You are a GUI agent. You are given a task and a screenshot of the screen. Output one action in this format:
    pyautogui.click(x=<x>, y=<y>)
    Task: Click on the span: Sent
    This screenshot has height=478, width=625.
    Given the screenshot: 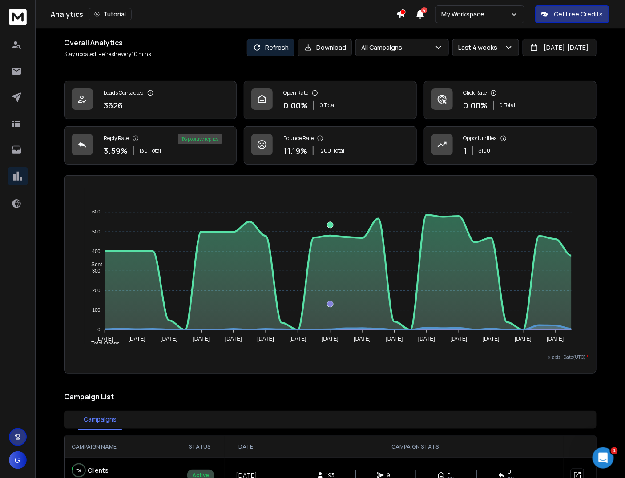 What is the action you would take?
    pyautogui.click(x=93, y=265)
    